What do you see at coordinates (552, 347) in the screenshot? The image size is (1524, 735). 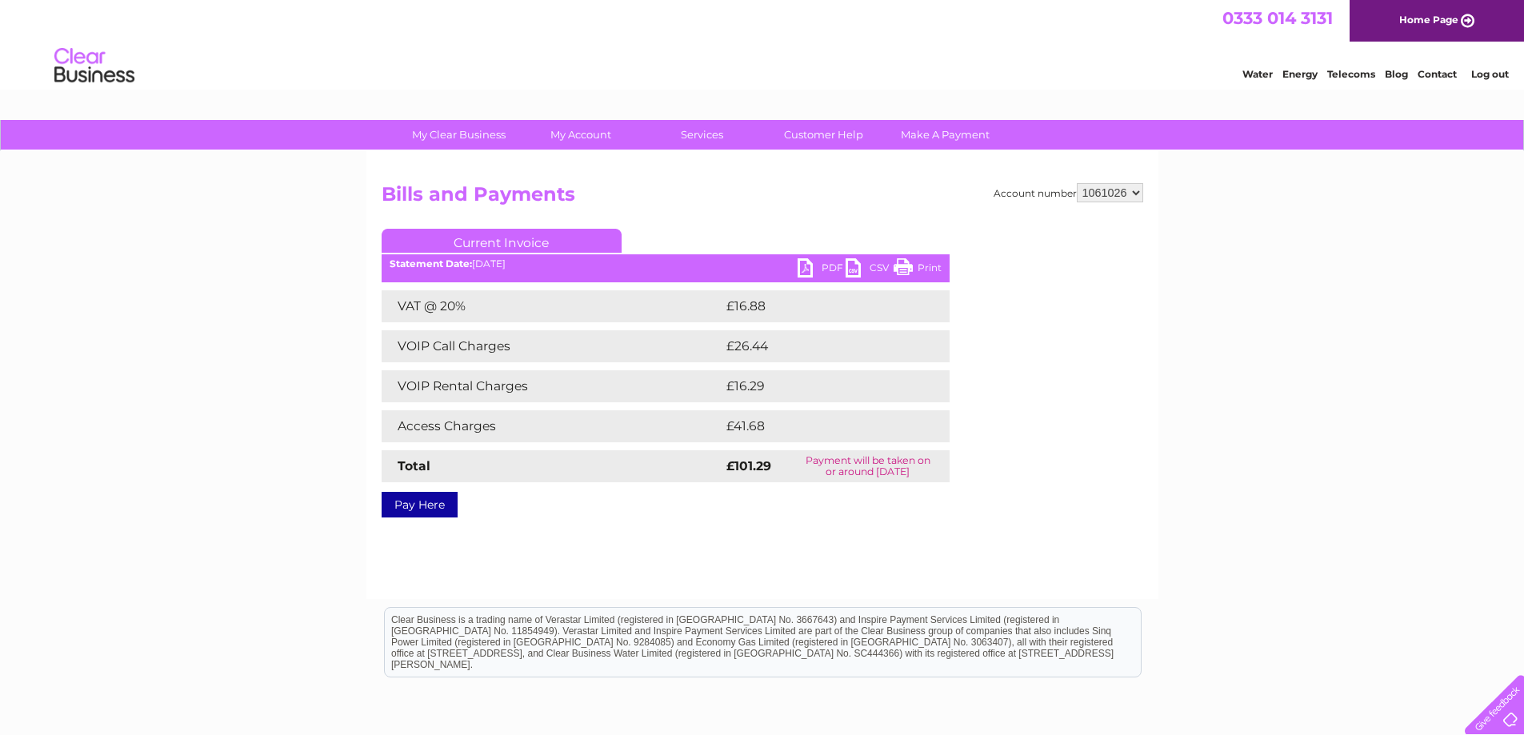 I see `td: VOIP Call Charges` at bounding box center [552, 347].